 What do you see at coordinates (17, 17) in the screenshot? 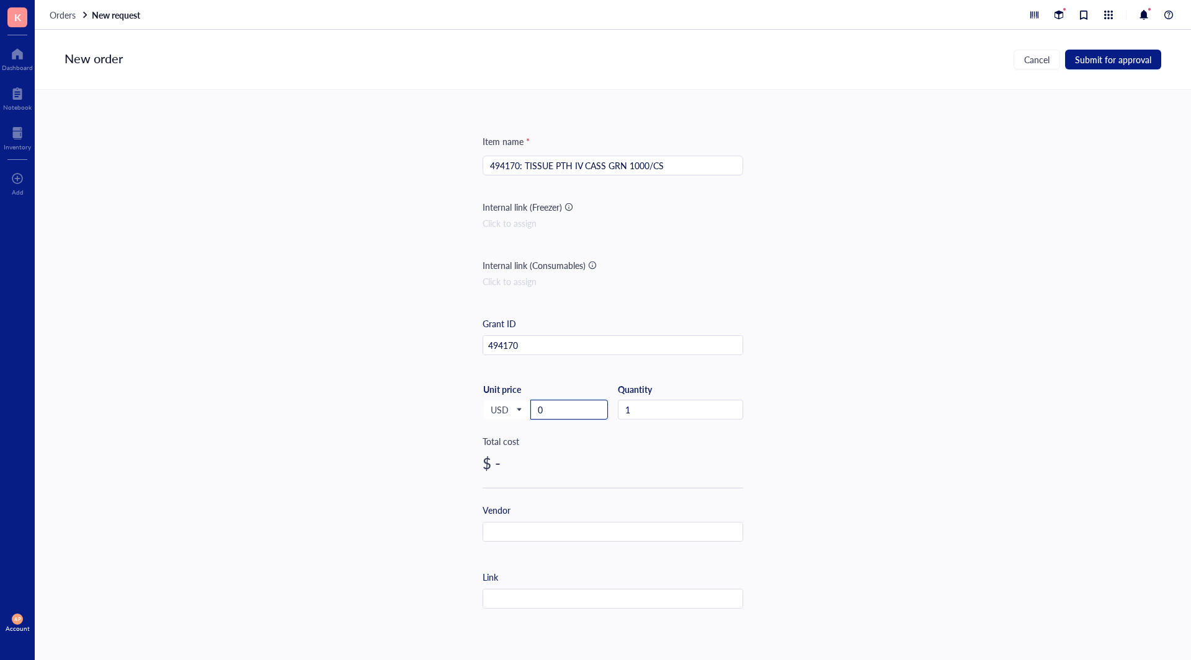
I see `span: K` at bounding box center [17, 17].